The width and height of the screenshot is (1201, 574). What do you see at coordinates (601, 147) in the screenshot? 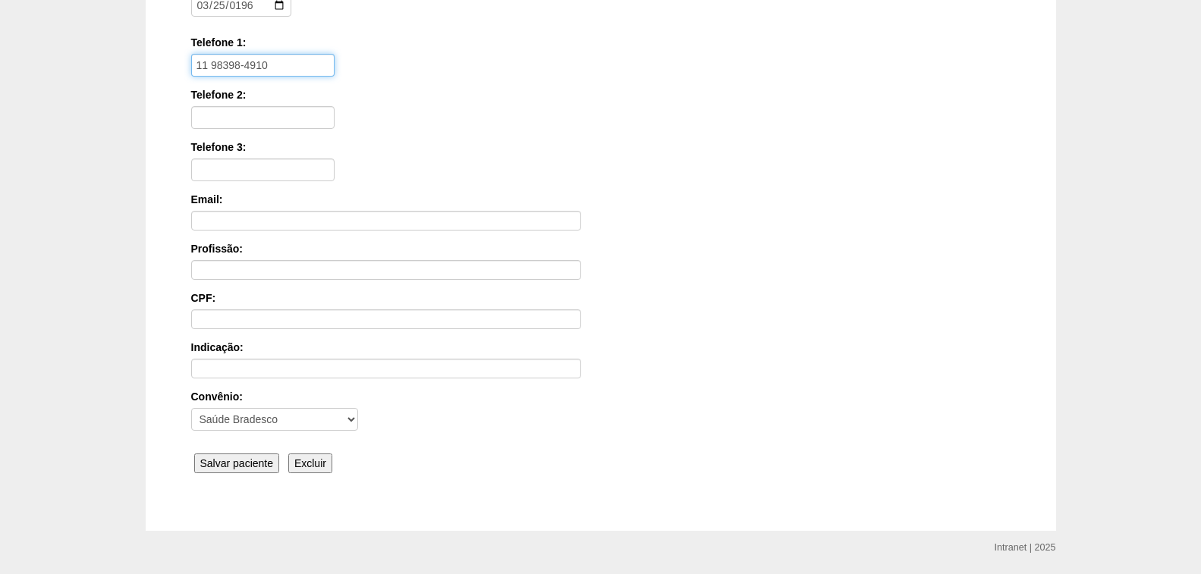
I see `label: Telefone 3:` at bounding box center [601, 147].